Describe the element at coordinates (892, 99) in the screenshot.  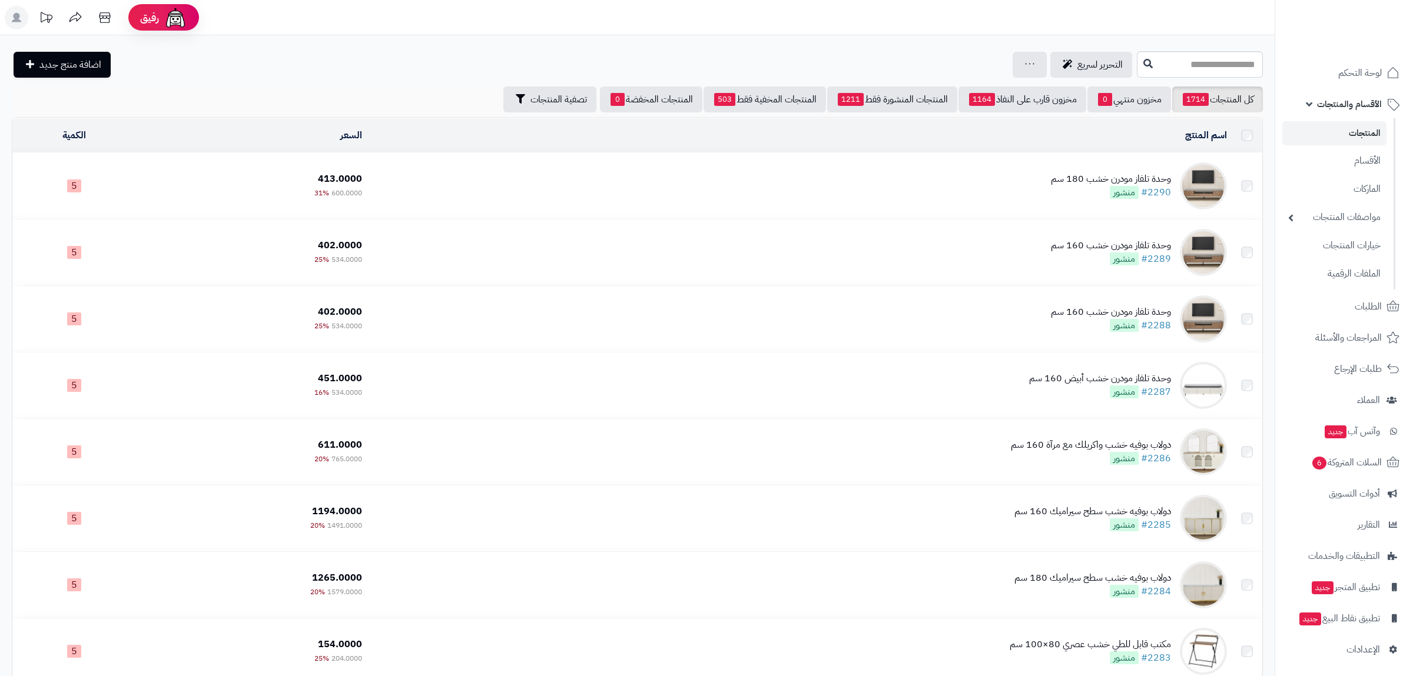
I see `a: المنتجات المنشورة فقط1211` at that location.